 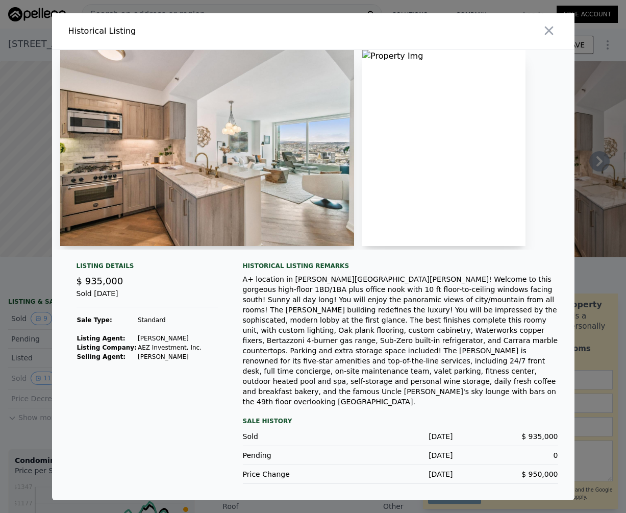 I want to click on strong: Selling Agent:, so click(x=101, y=356).